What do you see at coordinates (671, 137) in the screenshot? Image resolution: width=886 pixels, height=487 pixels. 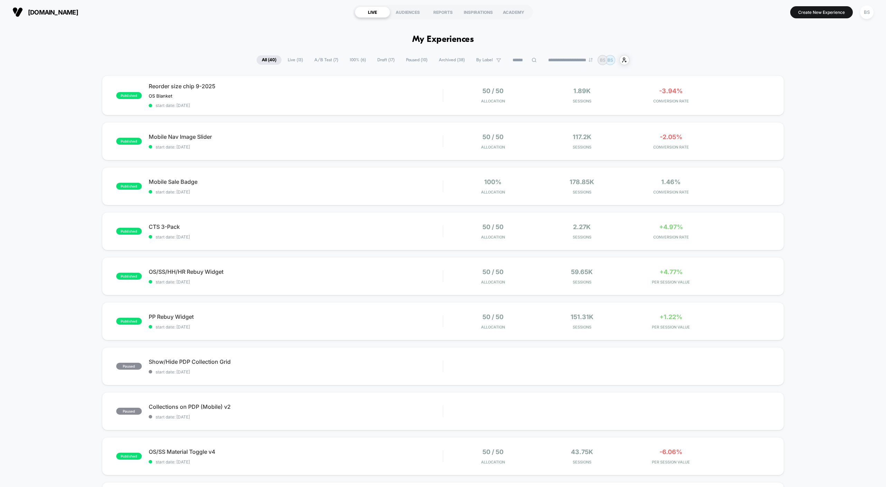 I see `span: -2.05%` at bounding box center [671, 137].